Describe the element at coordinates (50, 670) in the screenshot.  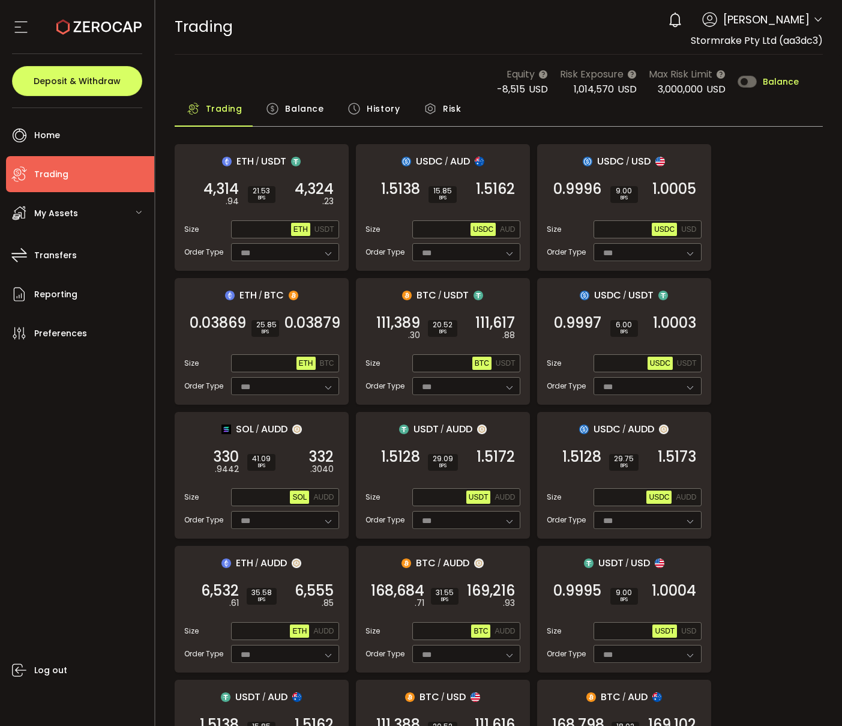
I see `span: Log out` at that location.